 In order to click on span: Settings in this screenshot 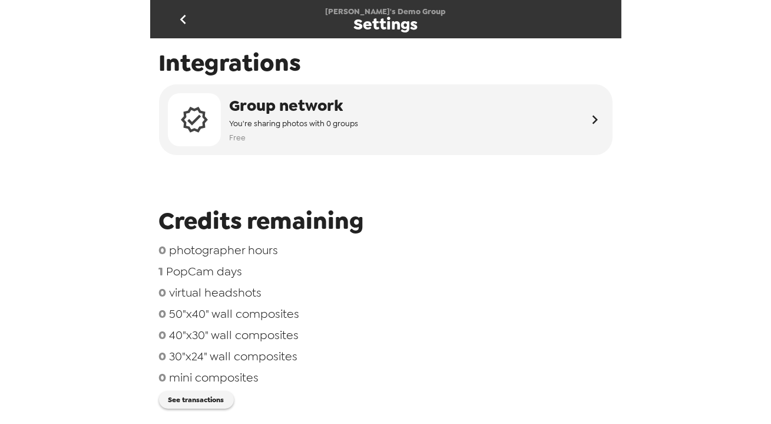, I will do `click(385, 24)`.